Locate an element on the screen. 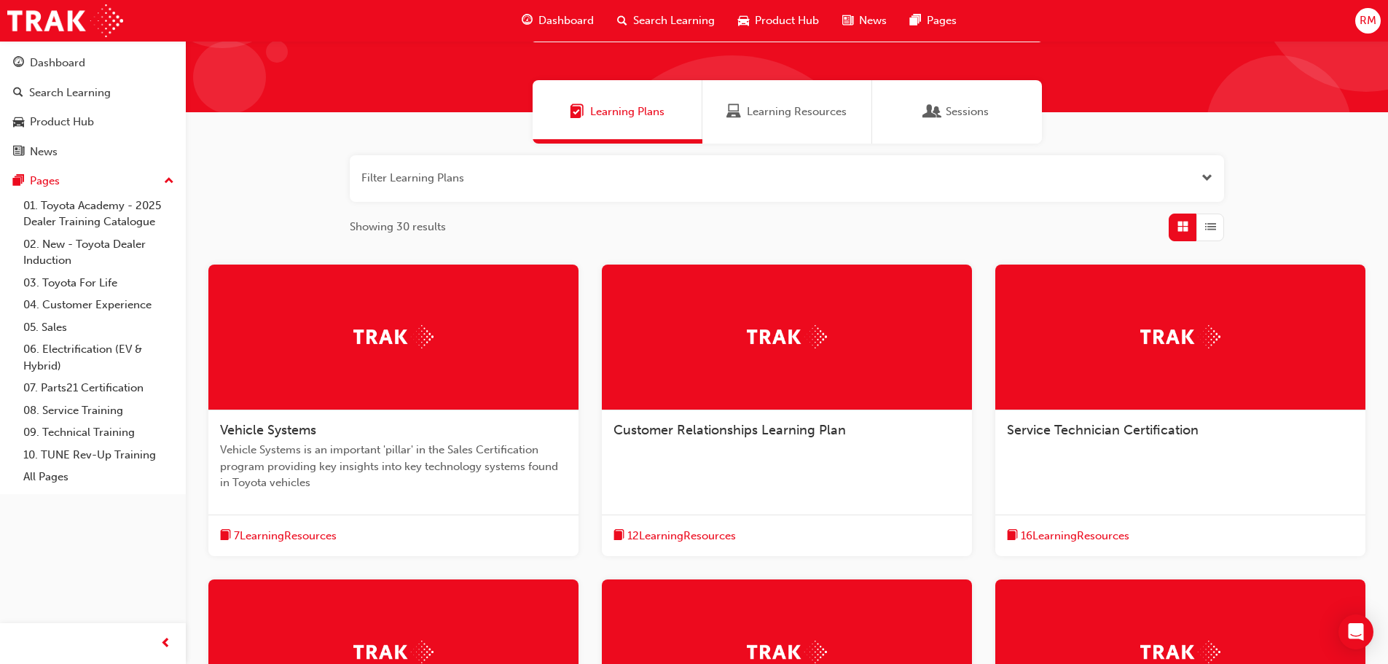 The height and width of the screenshot is (664, 1388). a: Dashboard is located at coordinates (93, 63).